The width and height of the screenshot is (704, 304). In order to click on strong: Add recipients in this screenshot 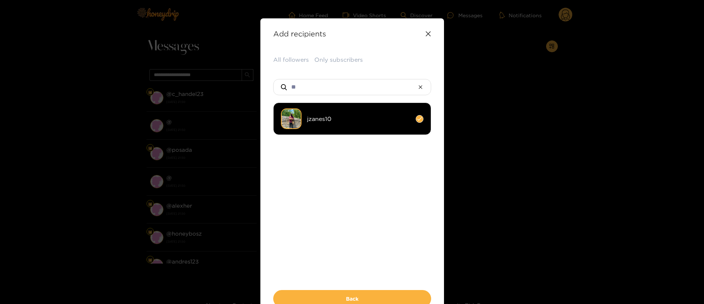, I will do `click(300, 33)`.